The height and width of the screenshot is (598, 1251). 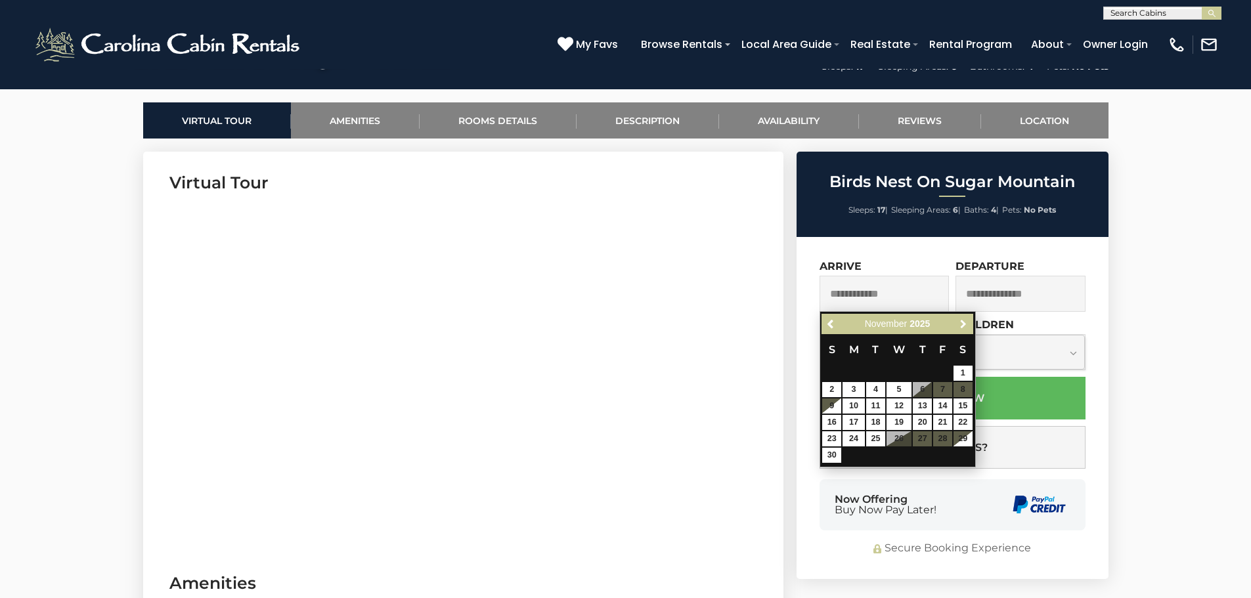 What do you see at coordinates (876, 406) in the screenshot?
I see `a: 11` at bounding box center [876, 406].